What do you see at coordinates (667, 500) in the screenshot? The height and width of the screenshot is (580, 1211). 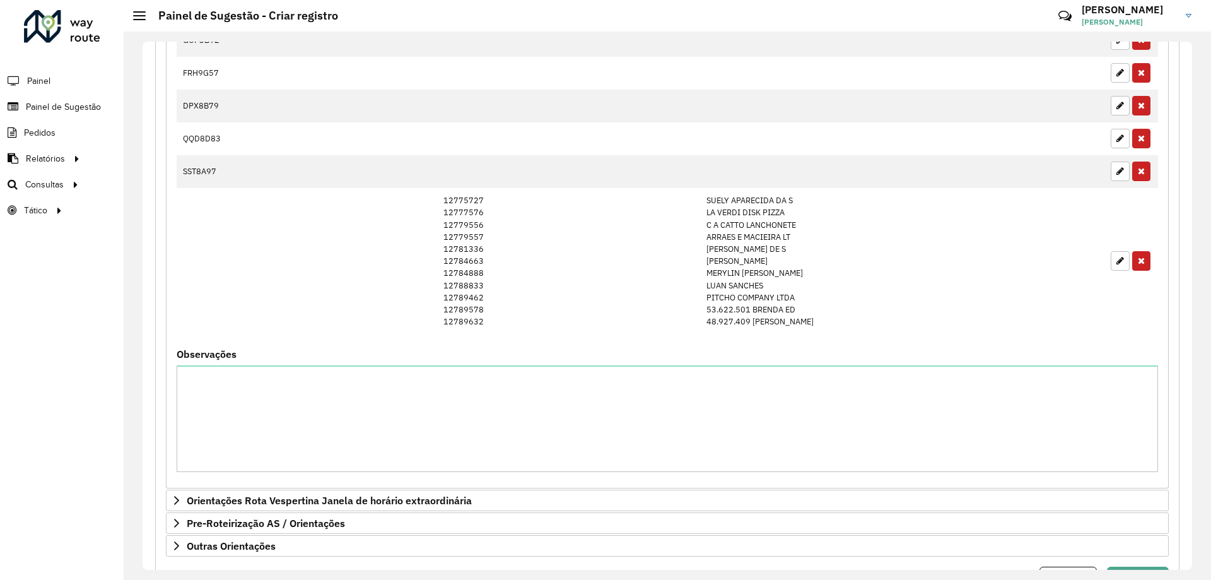 I see `a: Orientações Rota Vespertina Janela de horário extraordinária` at bounding box center [667, 500].